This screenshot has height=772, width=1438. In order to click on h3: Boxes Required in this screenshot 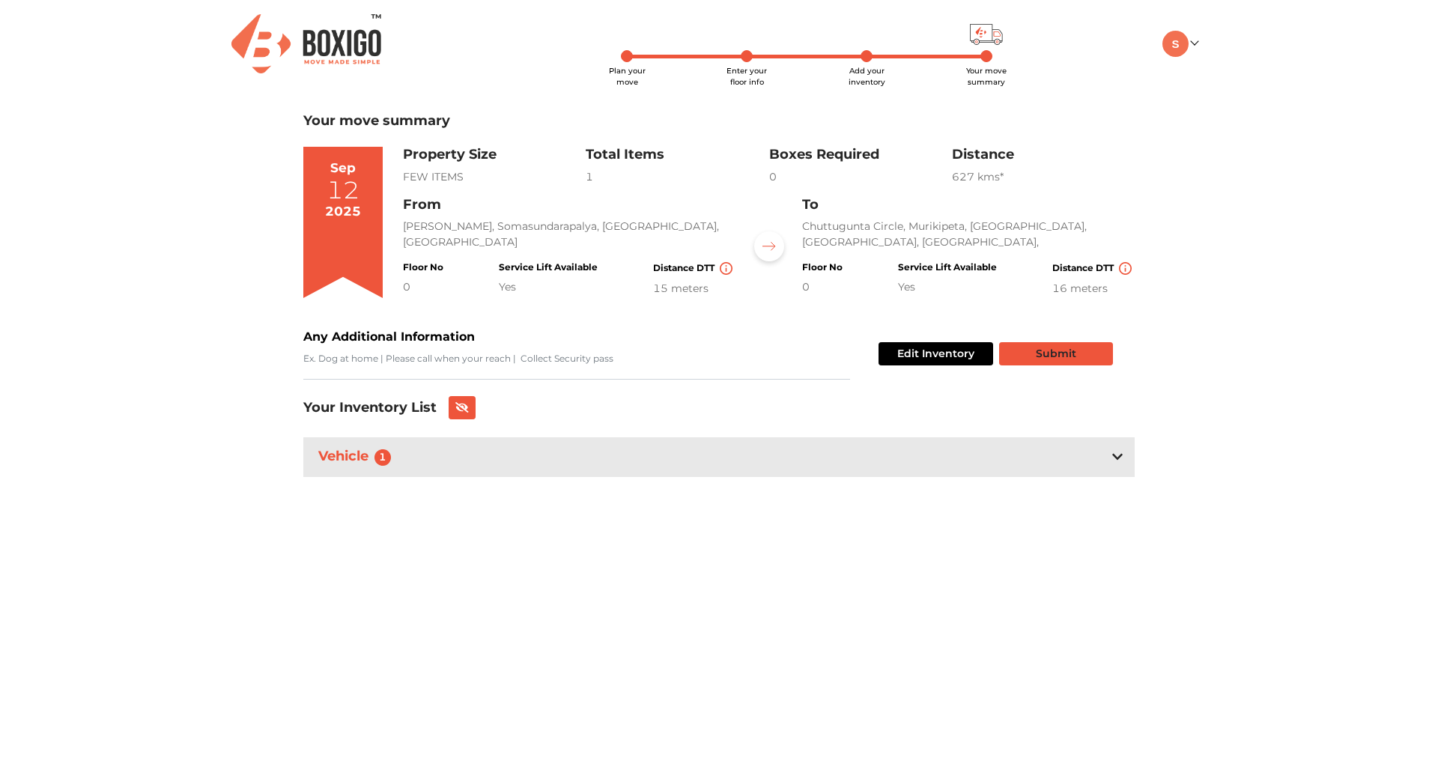, I will do `click(861, 155)`.